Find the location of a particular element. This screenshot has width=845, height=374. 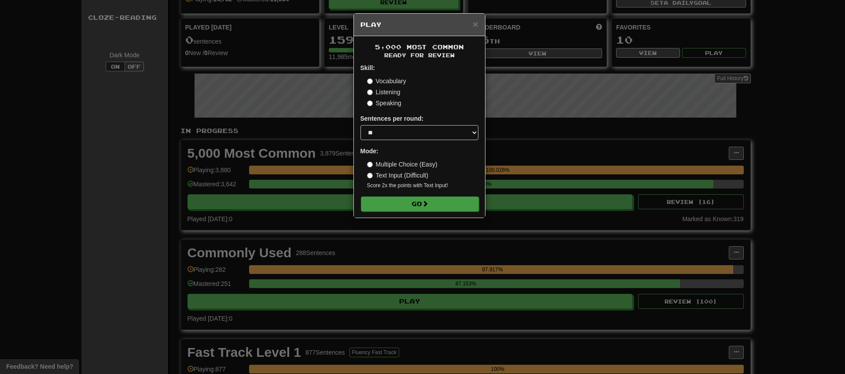

label: Sentences per round: is located at coordinates (392, 118).